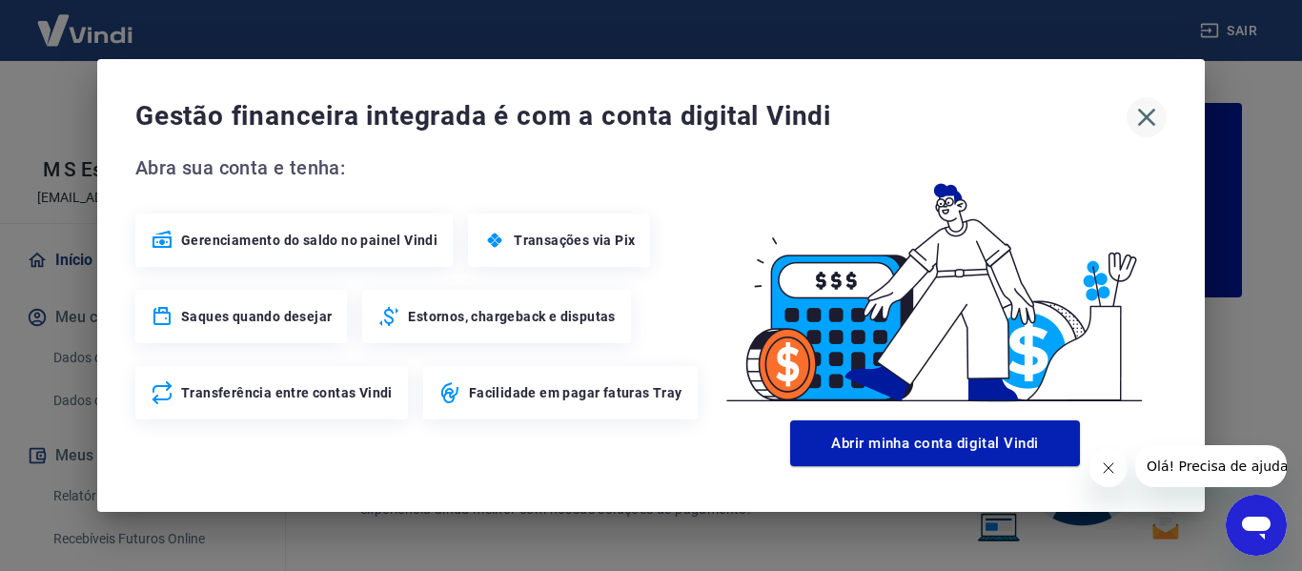 Image resolution: width=1302 pixels, height=571 pixels. What do you see at coordinates (511, 316) in the screenshot?
I see `span: Estornos, chargeback e disputas` at bounding box center [511, 316].